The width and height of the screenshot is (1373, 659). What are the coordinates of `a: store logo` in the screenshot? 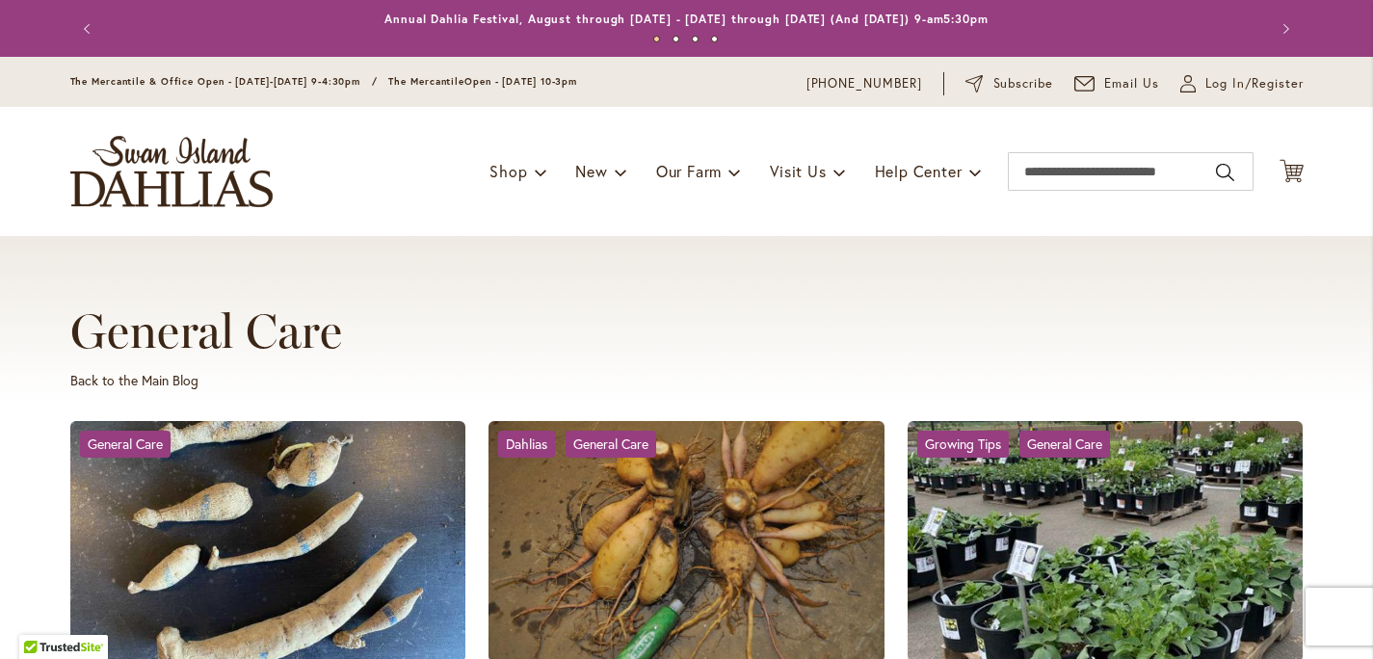 It's located at (172, 172).